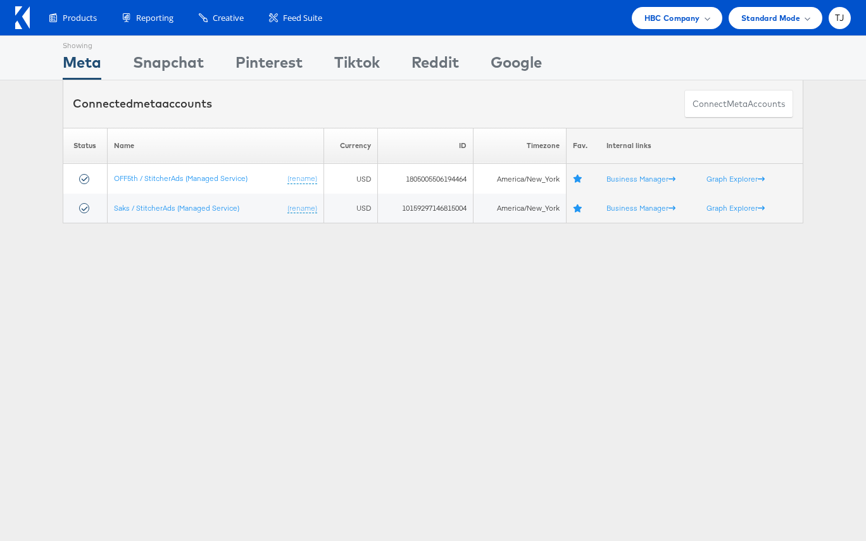 This screenshot has width=866, height=541. Describe the element at coordinates (426, 208) in the screenshot. I see `td: 10159297146815004` at that location.